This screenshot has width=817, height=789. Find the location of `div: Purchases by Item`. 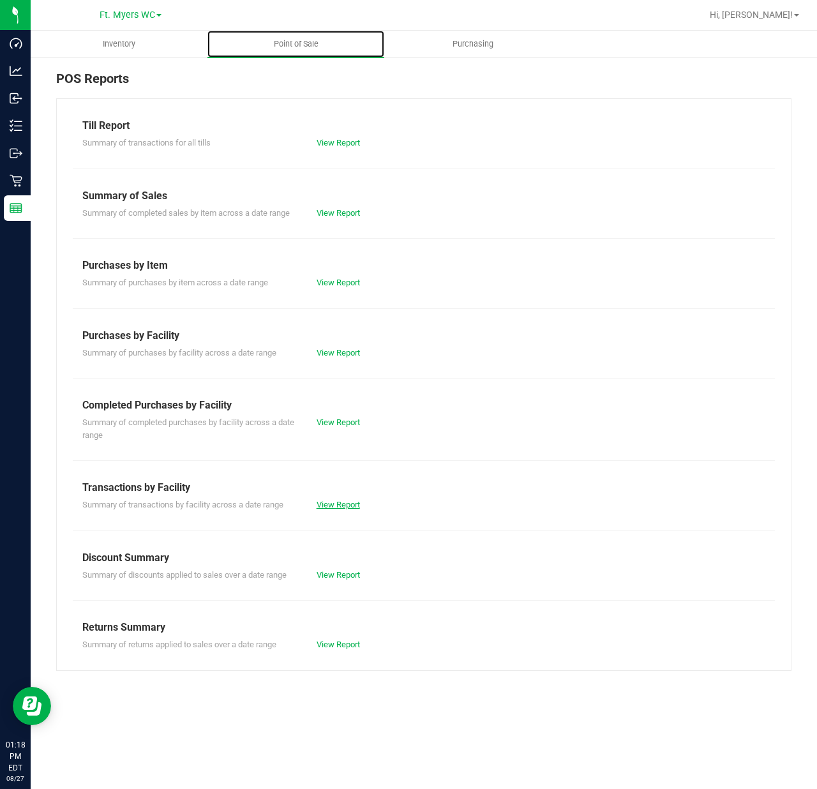

div: Purchases by Item is located at coordinates (424, 265).